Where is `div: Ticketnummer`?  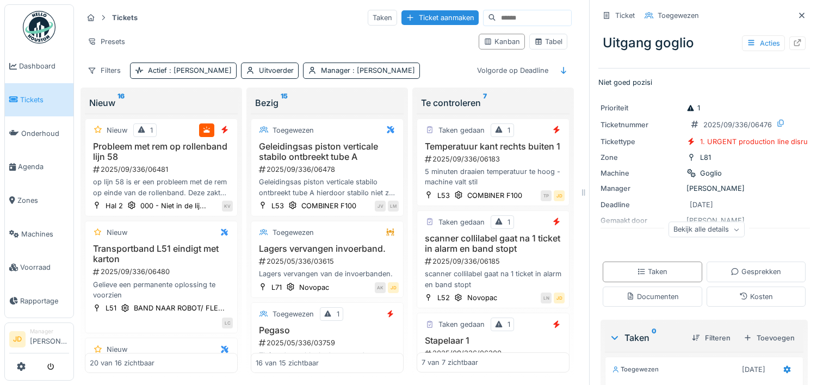
div: Ticketnummer is located at coordinates (641, 125).